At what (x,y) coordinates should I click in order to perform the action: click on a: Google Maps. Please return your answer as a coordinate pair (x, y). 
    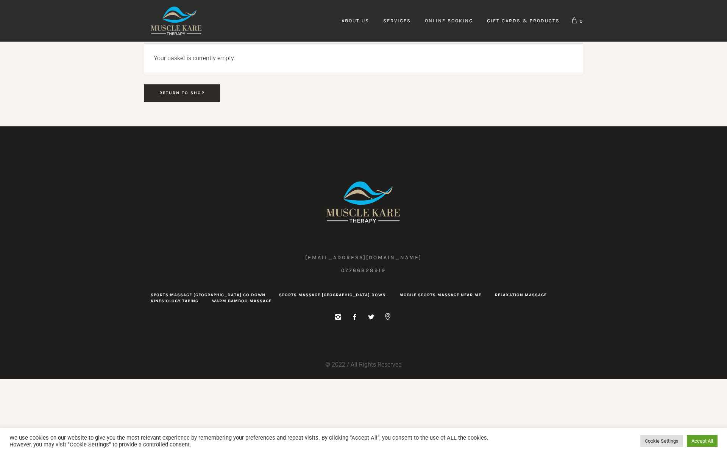
    Looking at the image, I should click on (388, 317).